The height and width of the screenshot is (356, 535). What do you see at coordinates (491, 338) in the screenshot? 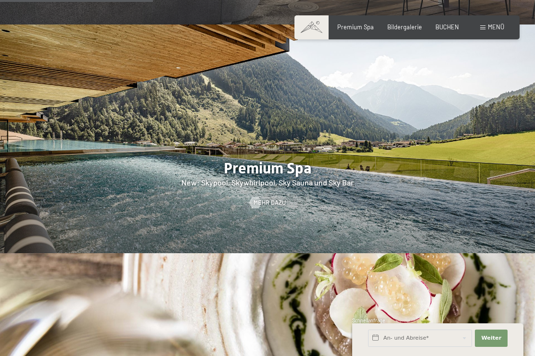
I see `span: Weiter` at bounding box center [491, 338].